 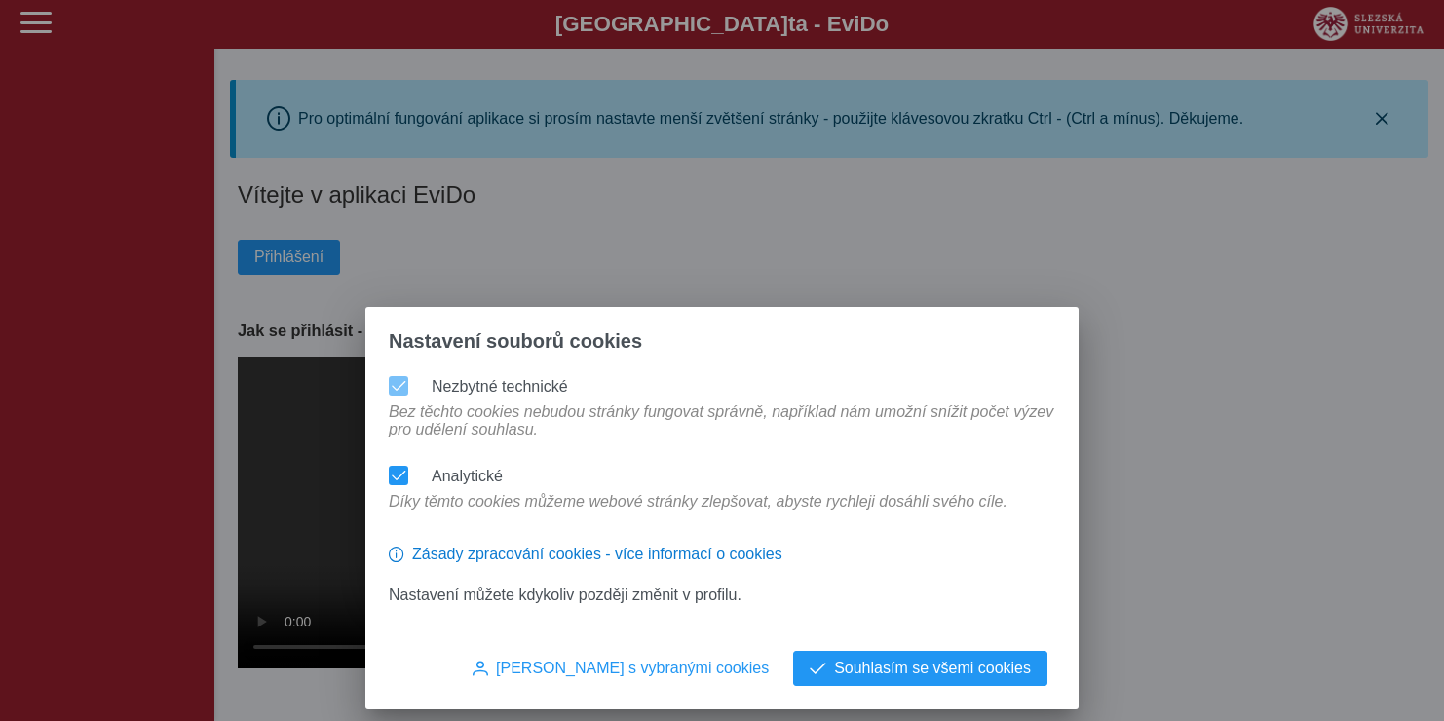 I want to click on label: Nezbytné technické, so click(x=500, y=386).